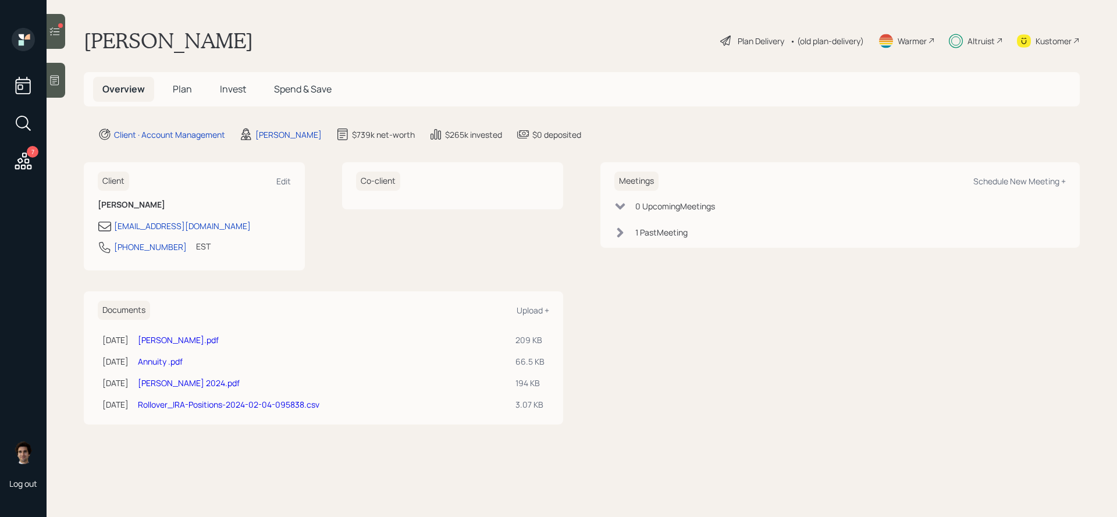 The image size is (1117, 517). Describe the element at coordinates (303, 89) in the screenshot. I see `span: Spend & Save` at that location.